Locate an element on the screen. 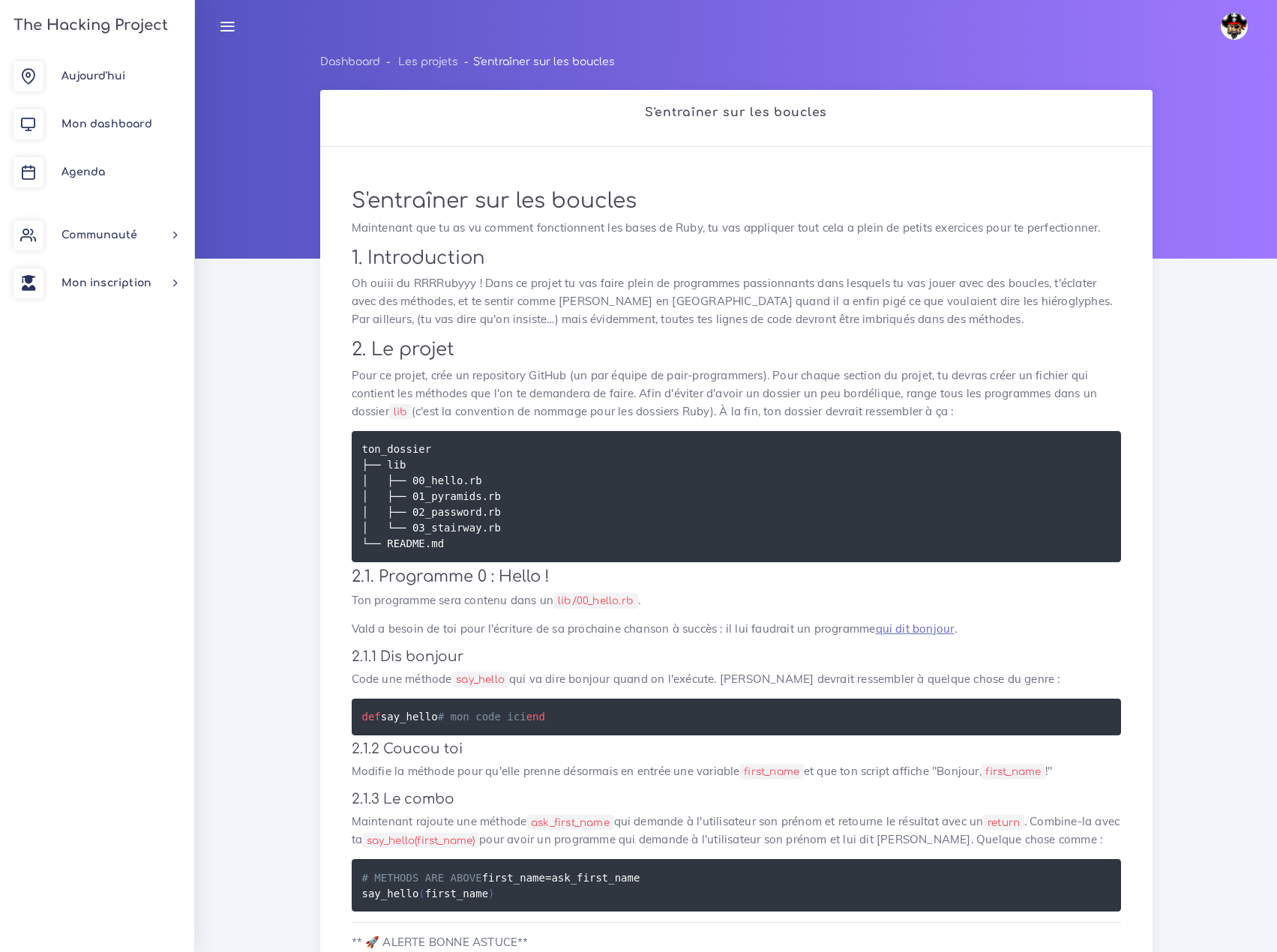 The height and width of the screenshot is (952, 1277). h2: 1. Introduction is located at coordinates (736, 258).